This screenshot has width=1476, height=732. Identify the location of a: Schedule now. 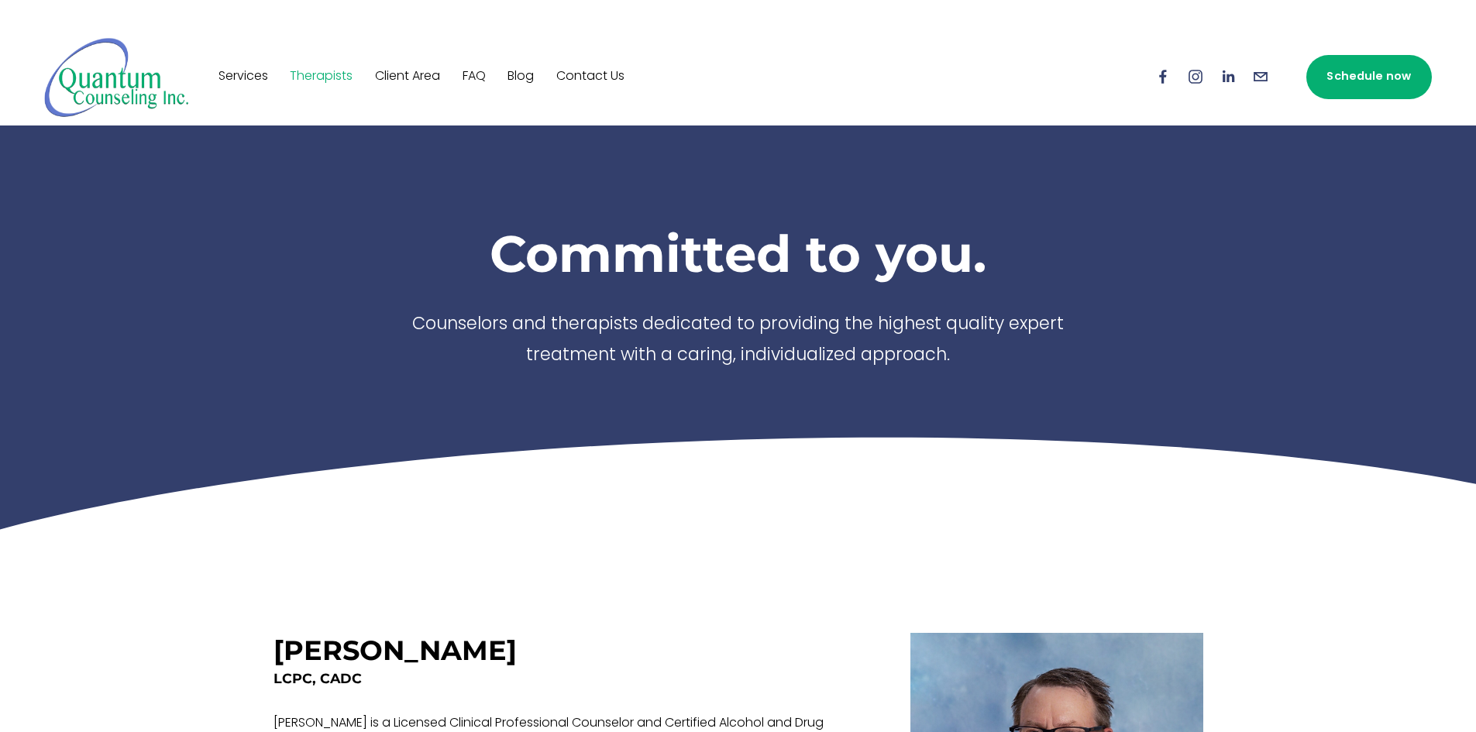
(1369, 77).